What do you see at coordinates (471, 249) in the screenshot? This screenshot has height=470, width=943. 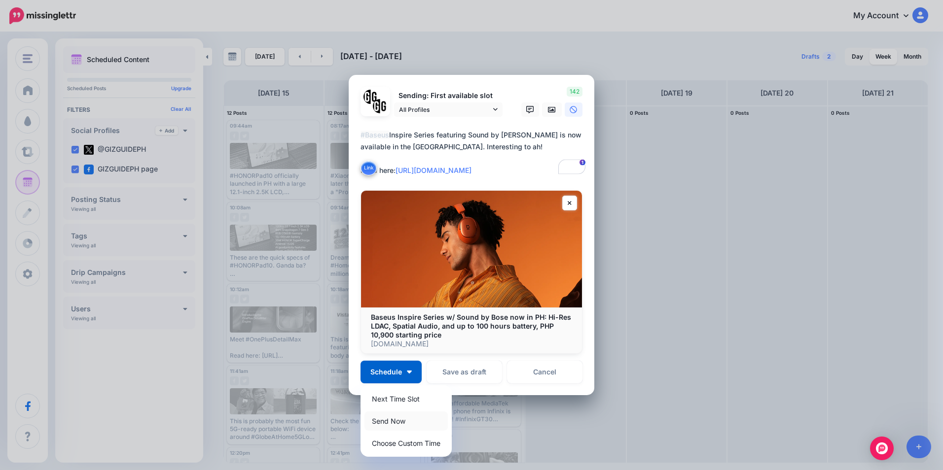 I see `img: Baseus Inspire Series w/ Sound by Bose now in PH: Hi-Res LDAC, Spatial Audio, and up to 100 hours...` at bounding box center [471, 249].